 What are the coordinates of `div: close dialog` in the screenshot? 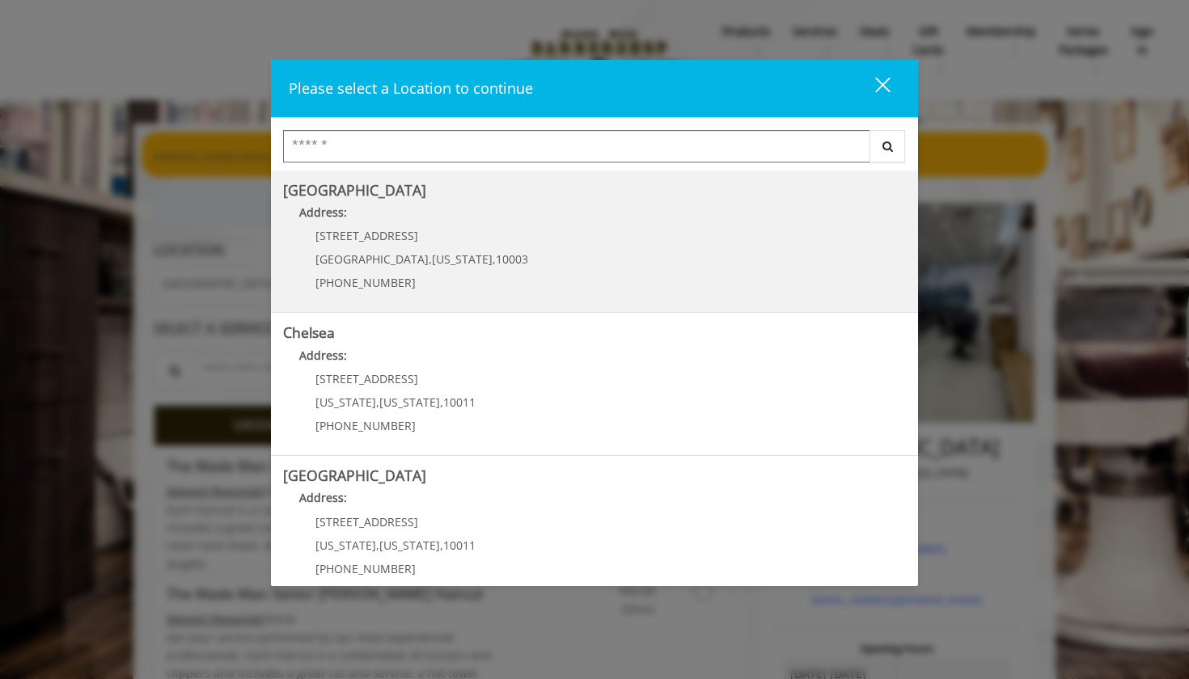 It's located at (872, 88).